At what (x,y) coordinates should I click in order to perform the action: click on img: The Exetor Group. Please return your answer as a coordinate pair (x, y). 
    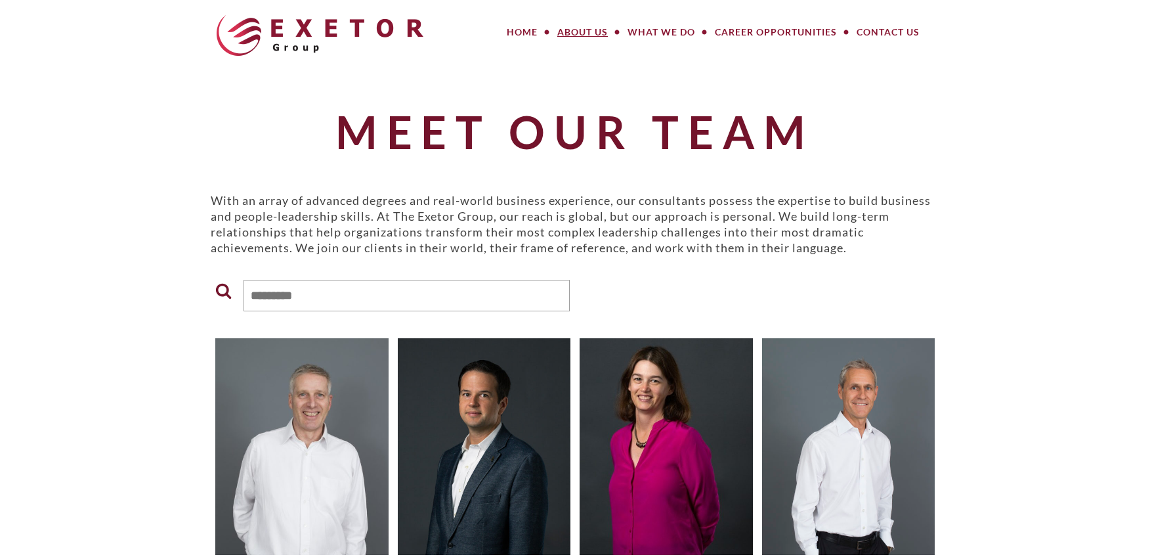
    Looking at the image, I should click on (320, 35).